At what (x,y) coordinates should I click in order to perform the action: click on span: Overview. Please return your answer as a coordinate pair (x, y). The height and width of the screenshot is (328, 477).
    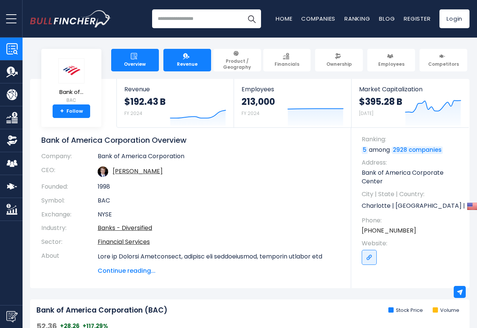
    Looking at the image, I should click on (135, 64).